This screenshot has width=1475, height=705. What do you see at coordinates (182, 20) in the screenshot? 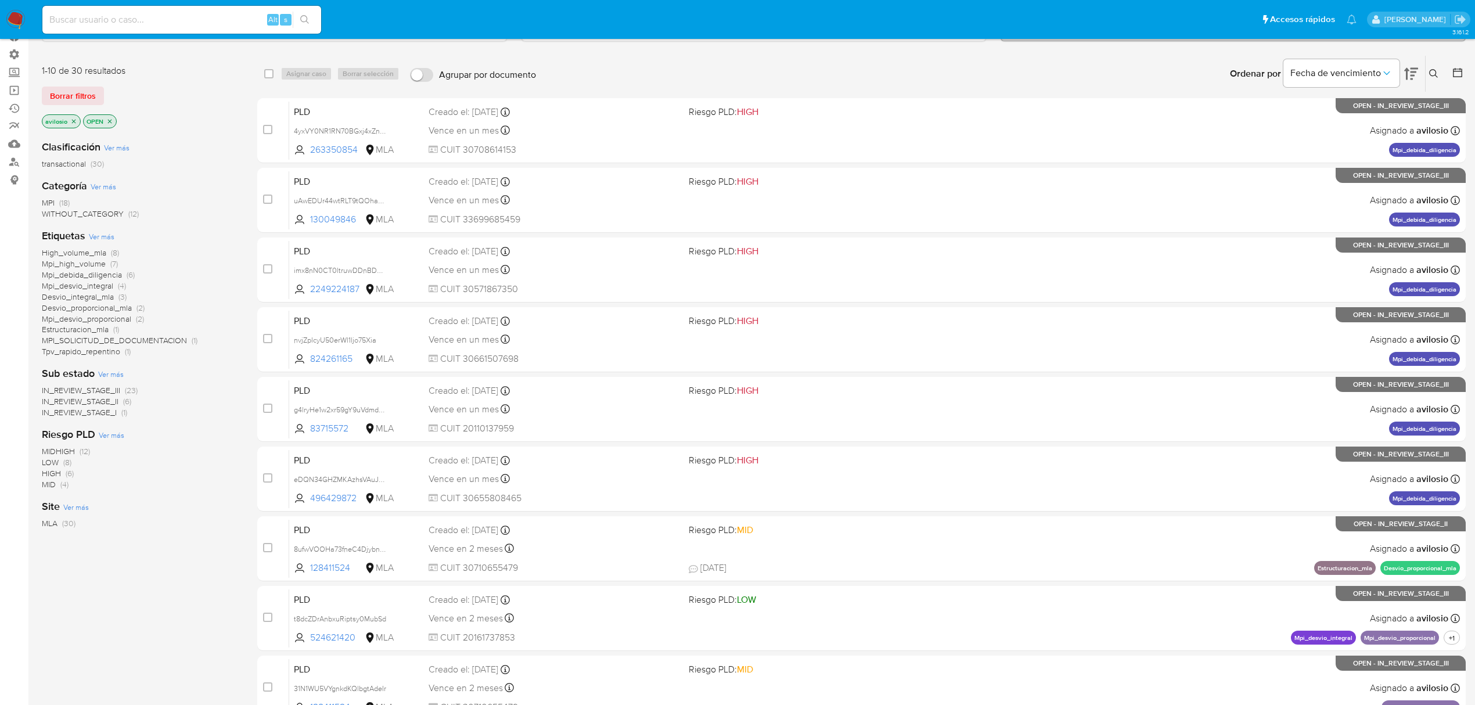
I see `input: Buscar usuario o caso...` at bounding box center [182, 20].